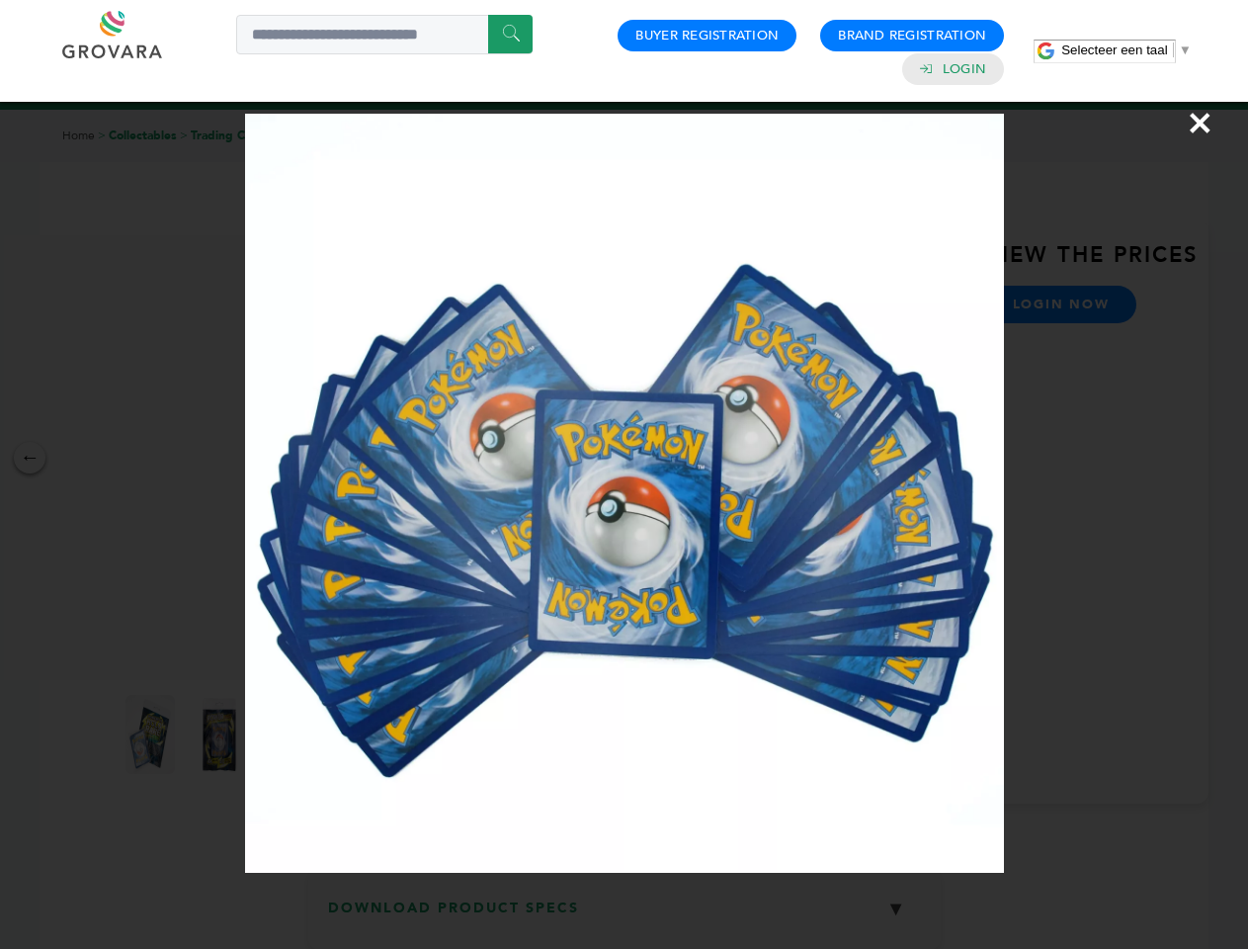  I want to click on a: Brand Registration, so click(912, 36).